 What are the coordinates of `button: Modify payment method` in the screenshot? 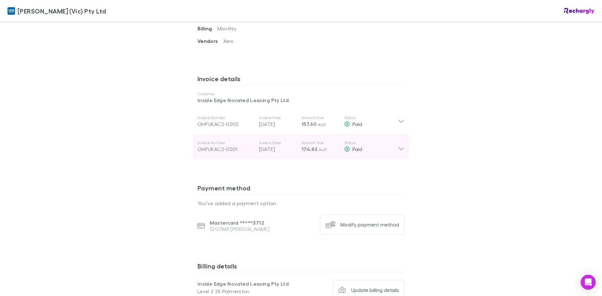 It's located at (362, 225).